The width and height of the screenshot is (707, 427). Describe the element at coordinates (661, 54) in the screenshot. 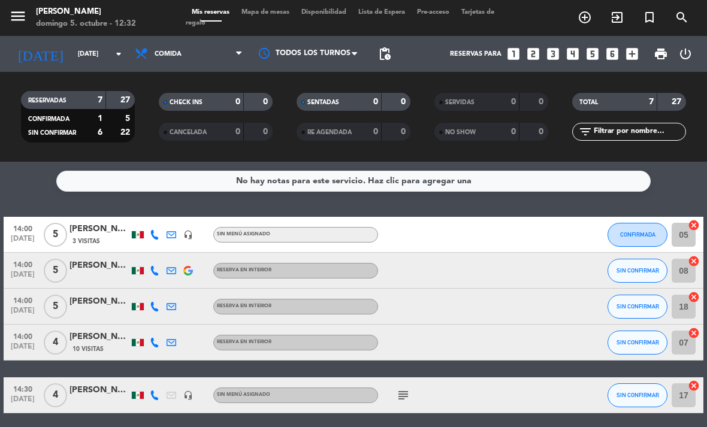

I see `span: print` at that location.